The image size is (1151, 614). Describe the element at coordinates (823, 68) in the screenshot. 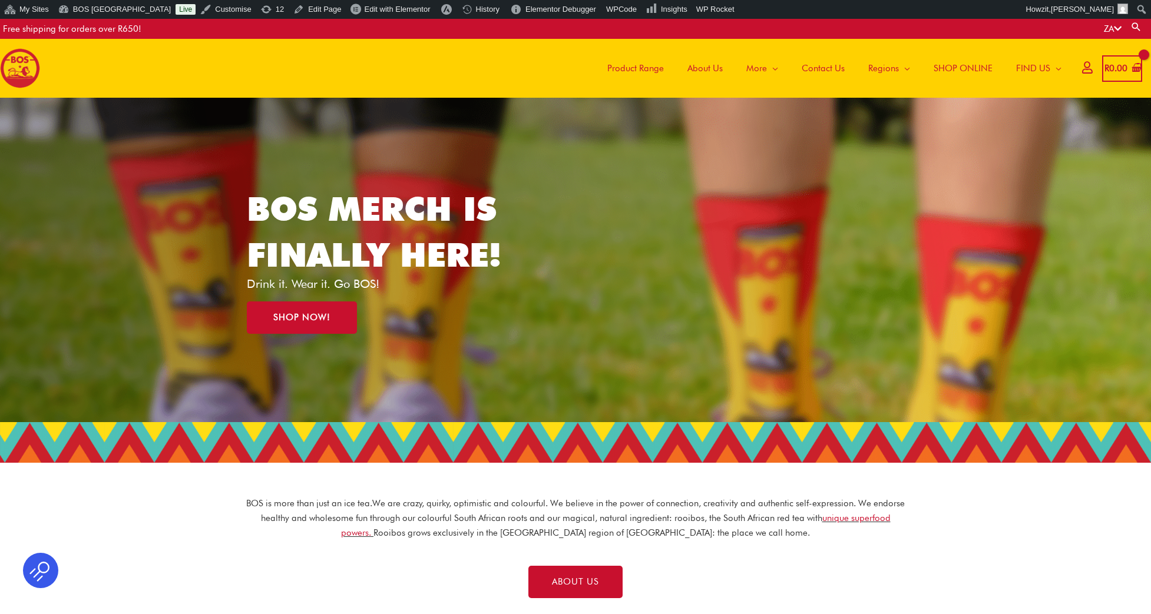

I see `span: Contact Us` at that location.